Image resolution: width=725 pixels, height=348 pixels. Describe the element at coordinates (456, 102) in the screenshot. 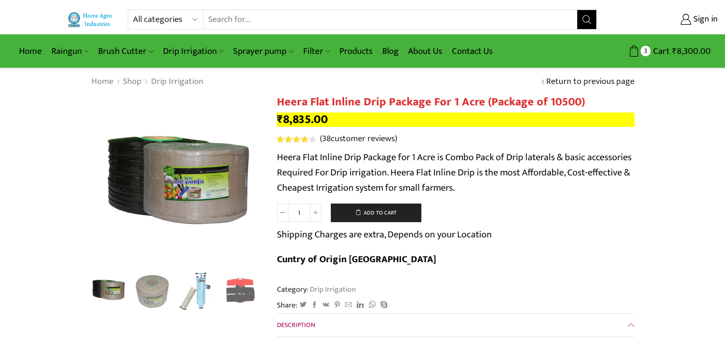

I see `h1: Heera Flat Inline Drip Package For 1 Acre (Package of 10500)` at that location.